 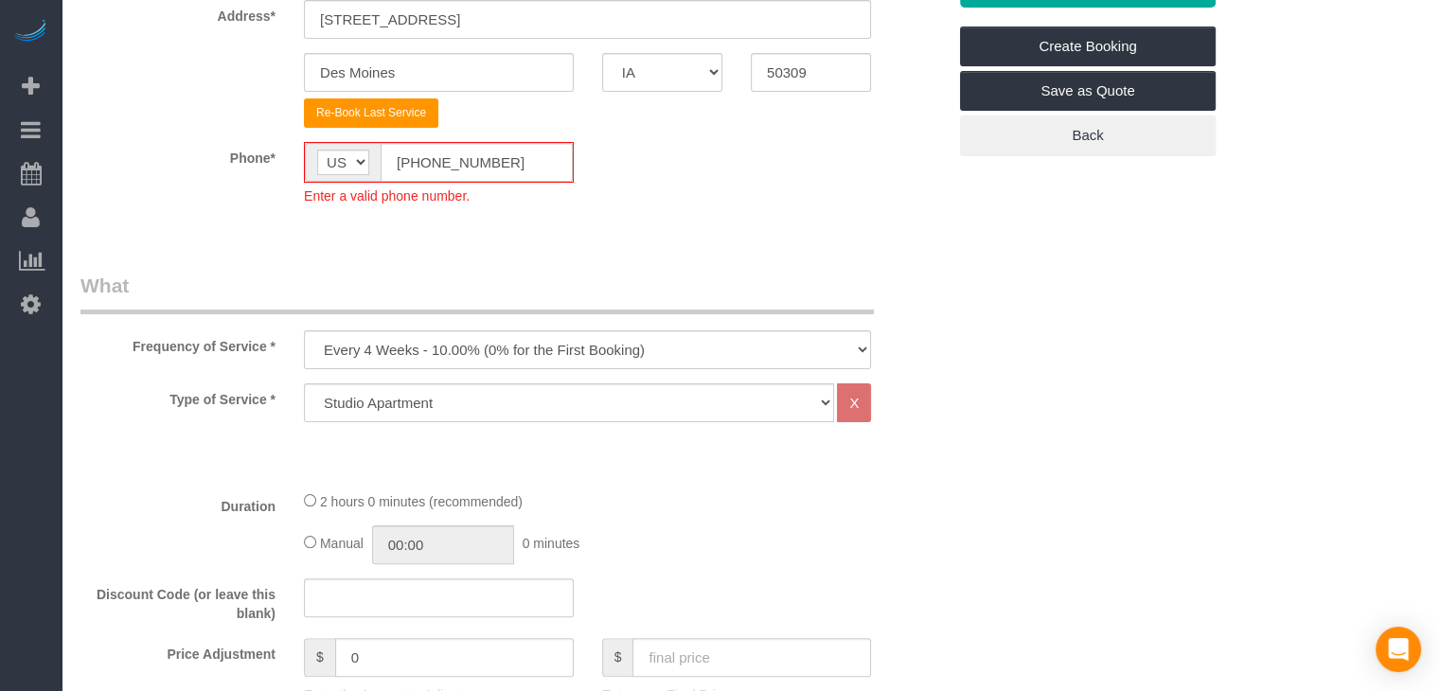 What do you see at coordinates (1088, 135) in the screenshot?
I see `a: Back` at bounding box center [1088, 135].